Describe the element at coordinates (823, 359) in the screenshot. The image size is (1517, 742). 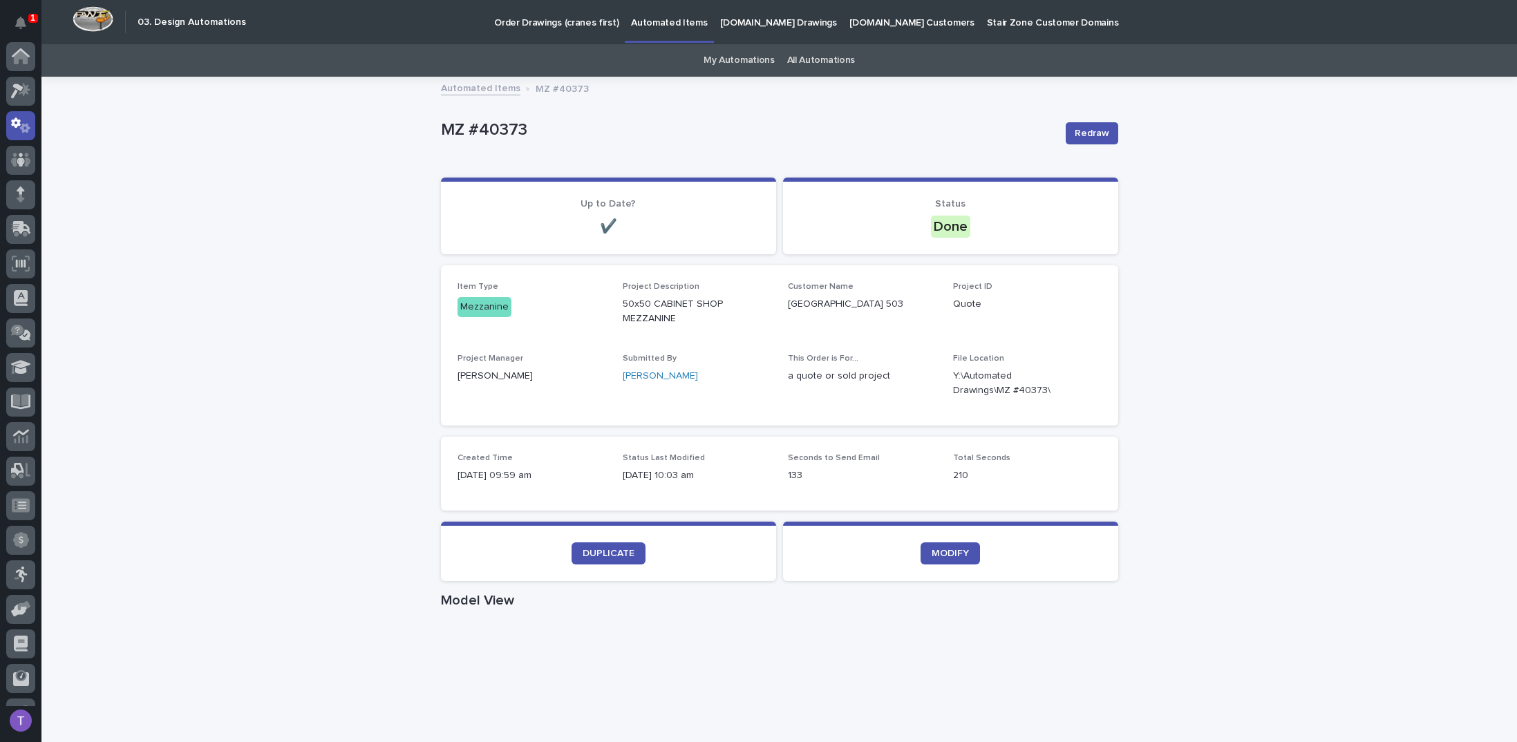
I see `span: This Order is For...` at that location.